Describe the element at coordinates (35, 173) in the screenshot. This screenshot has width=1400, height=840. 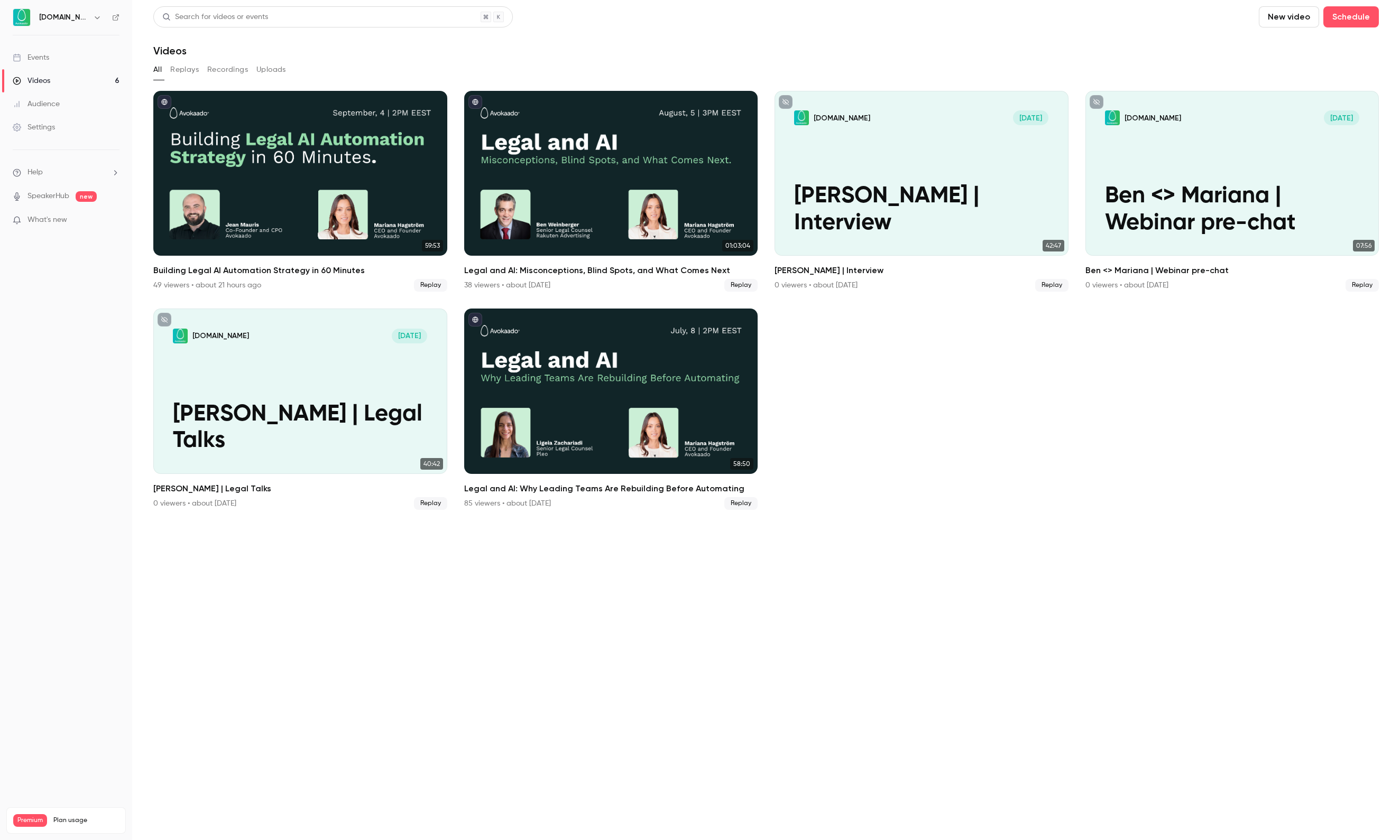
I see `span: Help` at that location.